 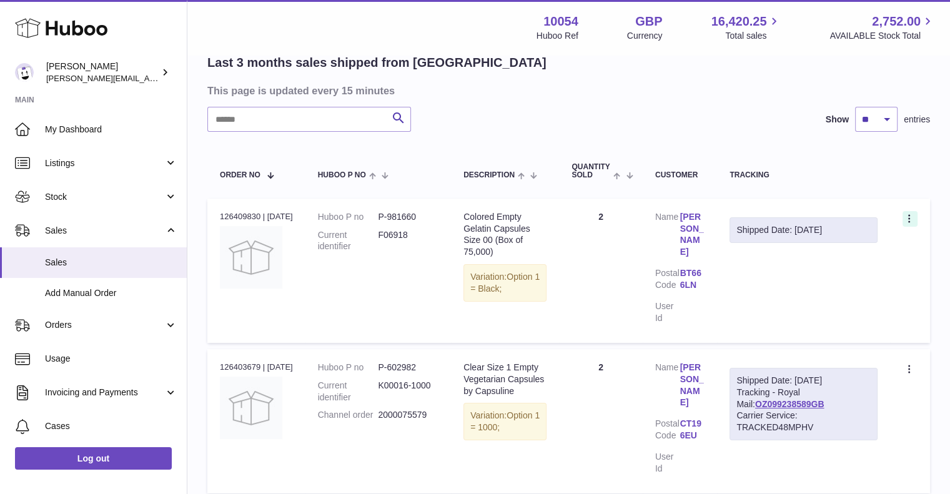 What do you see at coordinates (408, 217) in the screenshot?
I see `dd: P-981660` at bounding box center [408, 217].